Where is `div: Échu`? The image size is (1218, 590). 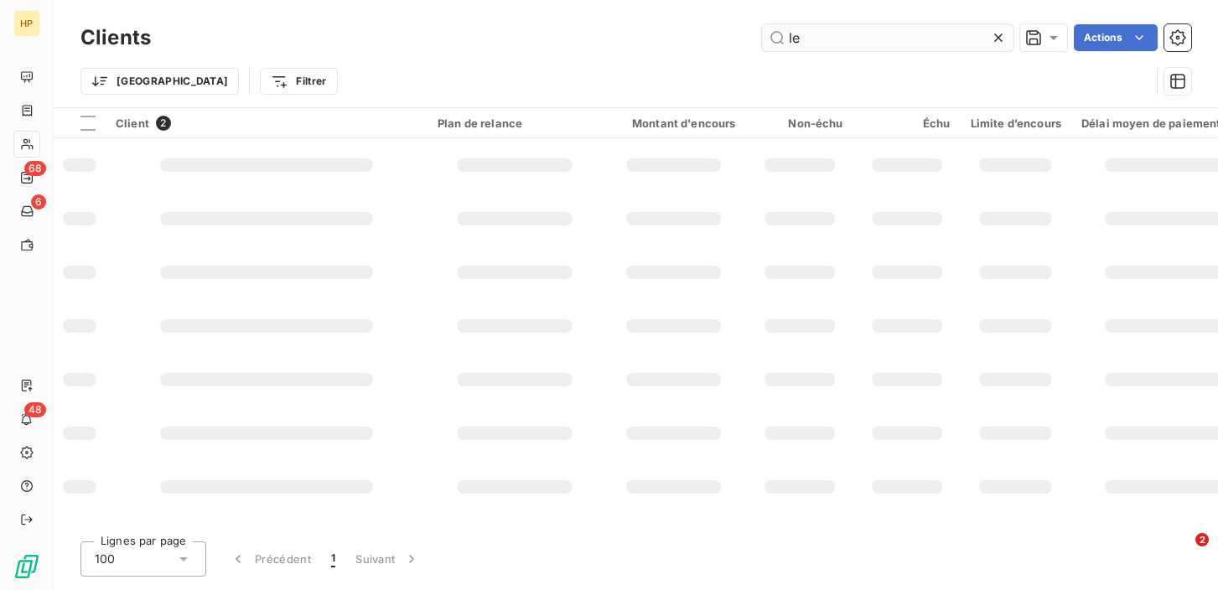
div: Échu is located at coordinates (907, 123).